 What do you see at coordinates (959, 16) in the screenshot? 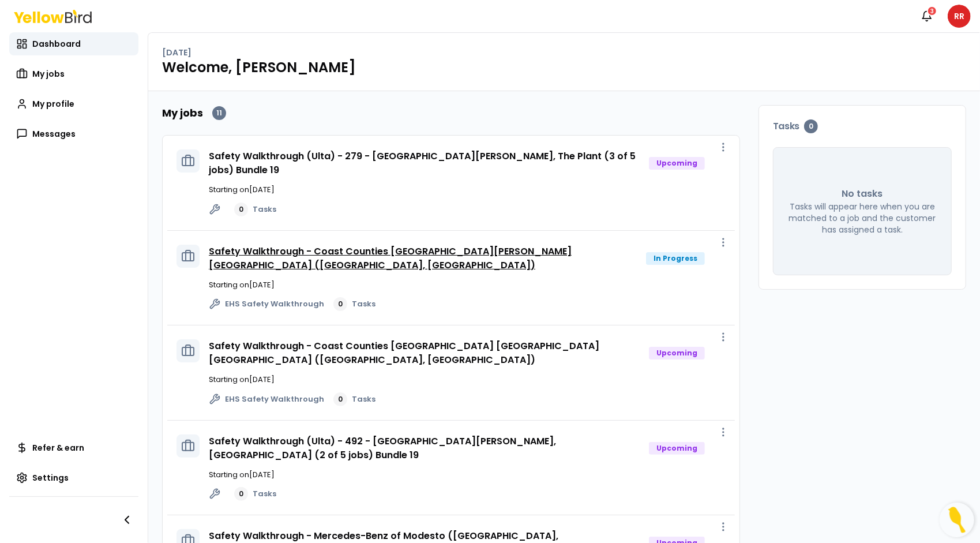
I see `span: RR` at bounding box center [959, 16].